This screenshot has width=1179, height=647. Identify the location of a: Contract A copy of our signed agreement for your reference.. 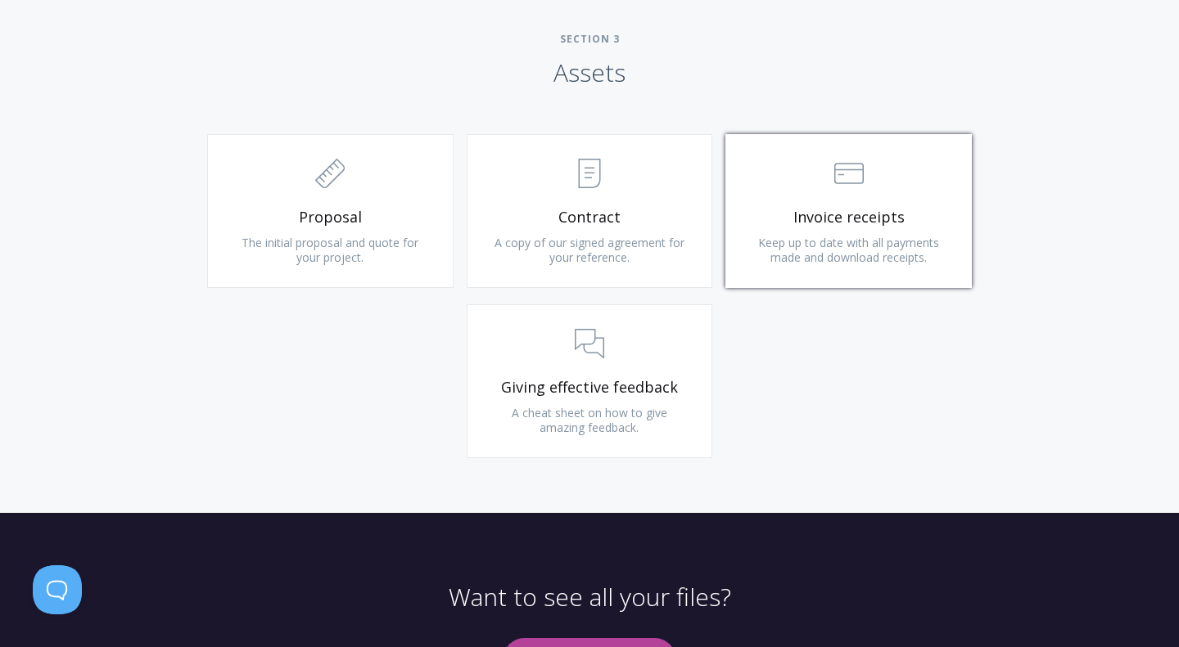
(589, 211).